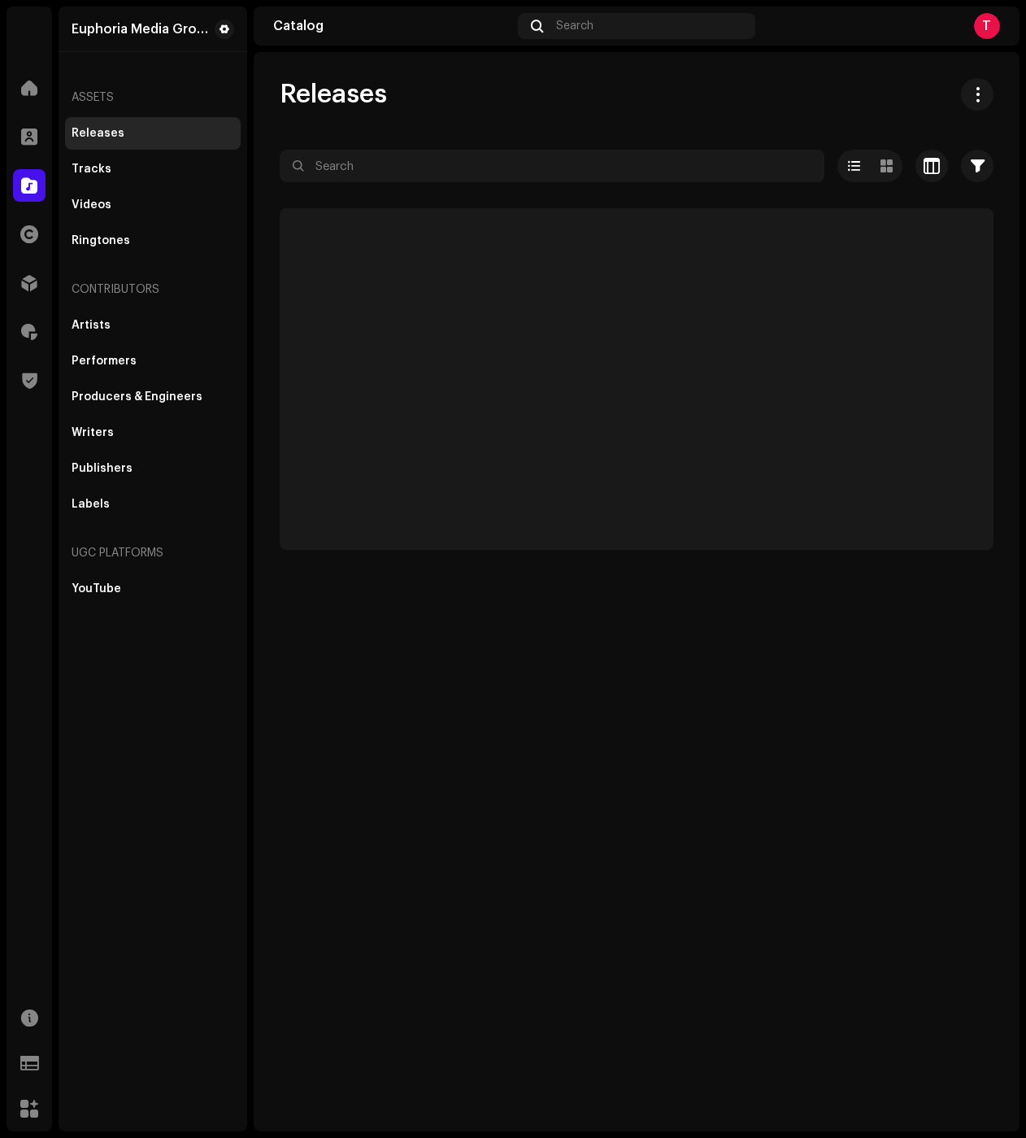 The height and width of the screenshot is (1138, 1026). Describe the element at coordinates (93, 433) in the screenshot. I see `div: Writers` at that location.